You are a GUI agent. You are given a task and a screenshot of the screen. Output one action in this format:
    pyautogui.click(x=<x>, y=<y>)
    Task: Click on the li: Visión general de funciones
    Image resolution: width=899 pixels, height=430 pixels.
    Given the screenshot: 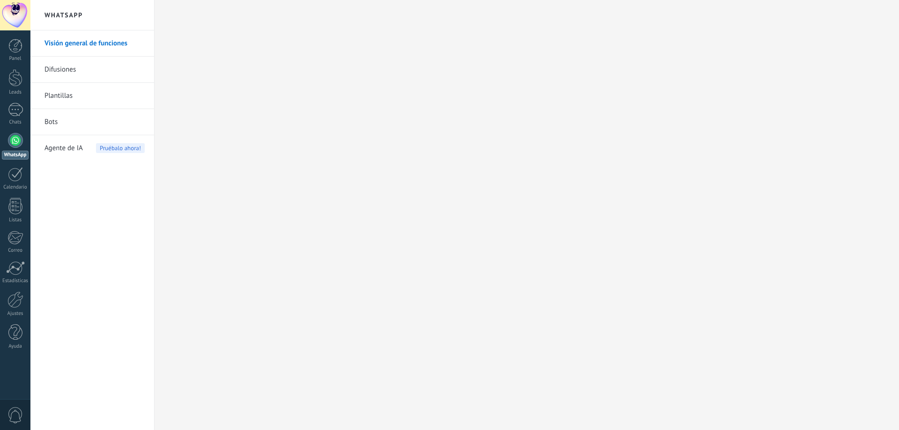 What is the action you would take?
    pyautogui.click(x=92, y=44)
    